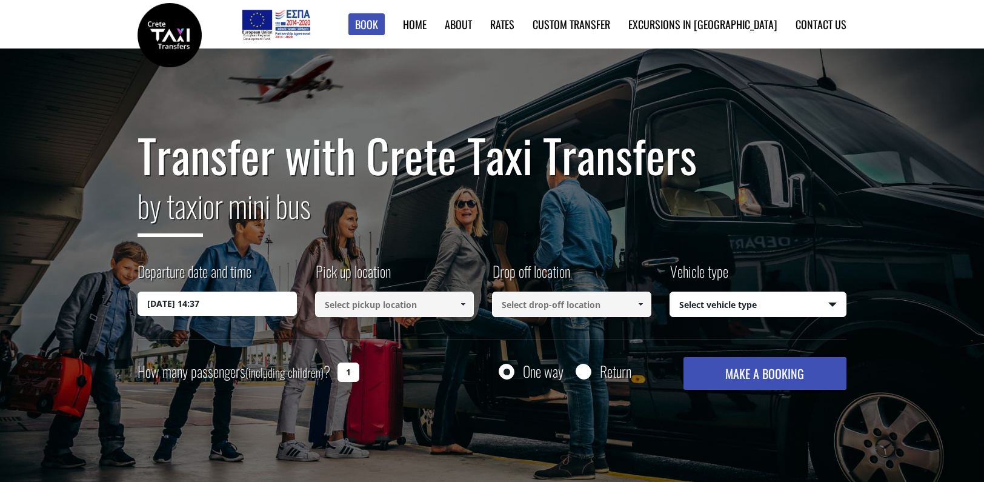 This screenshot has width=984, height=482. What do you see at coordinates (571, 24) in the screenshot?
I see `a: Custom Transfer` at bounding box center [571, 24].